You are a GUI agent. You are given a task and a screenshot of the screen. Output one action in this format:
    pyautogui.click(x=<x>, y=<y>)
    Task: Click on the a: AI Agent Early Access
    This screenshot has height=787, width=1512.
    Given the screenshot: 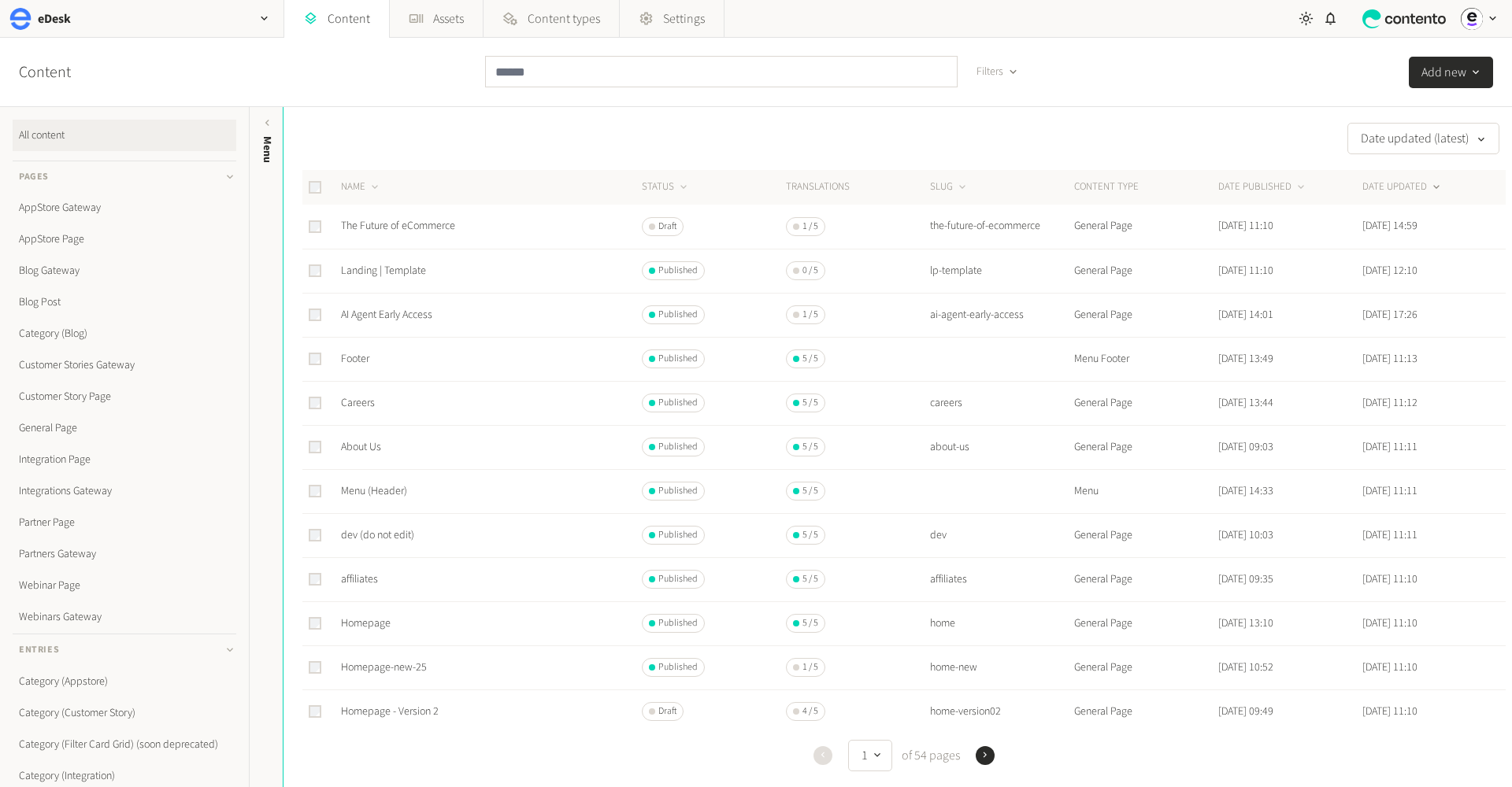 What is the action you would take?
    pyautogui.click(x=386, y=315)
    